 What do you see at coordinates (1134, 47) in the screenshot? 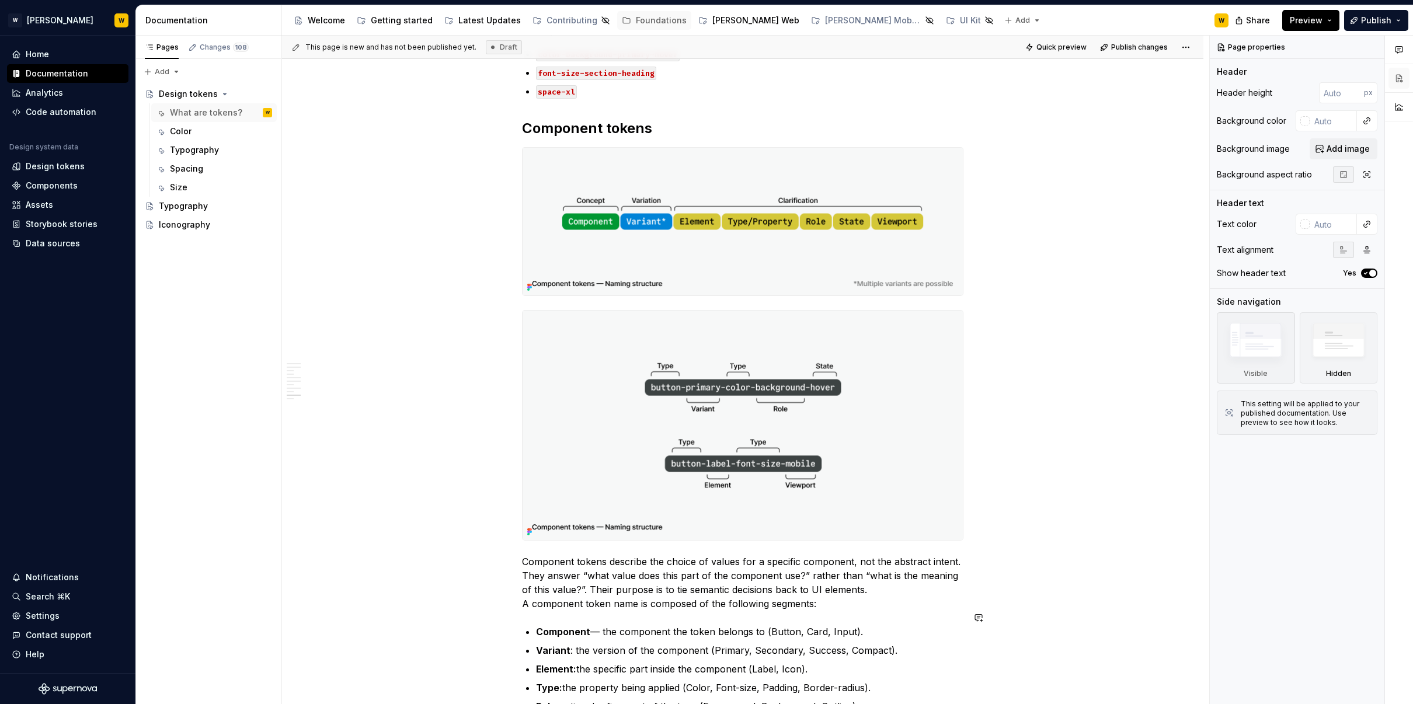
I see `button: Publish changes` at bounding box center [1134, 47].